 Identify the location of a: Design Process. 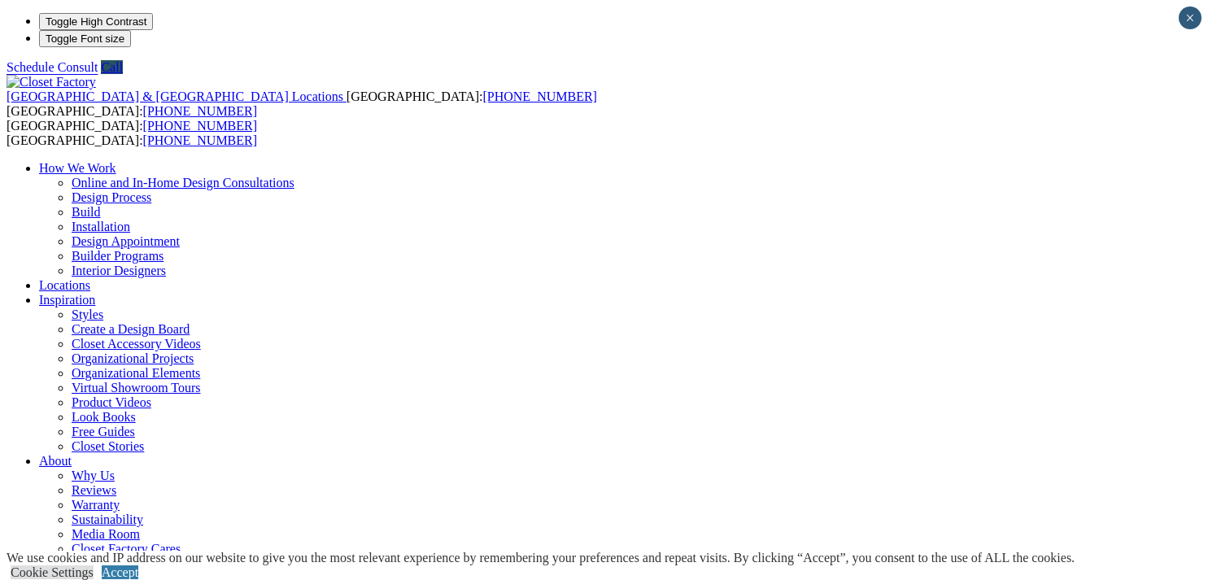
(111, 197).